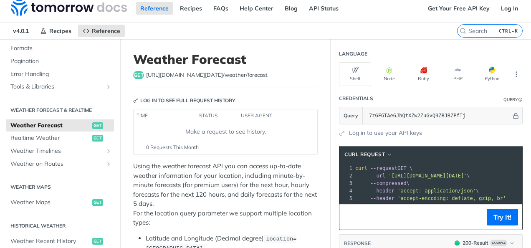 The image size is (531, 248). What do you see at coordinates (207, 75) in the screenshot?
I see `span: https://api.tomorrow.io/v4/weather/forecast` at bounding box center [207, 75].